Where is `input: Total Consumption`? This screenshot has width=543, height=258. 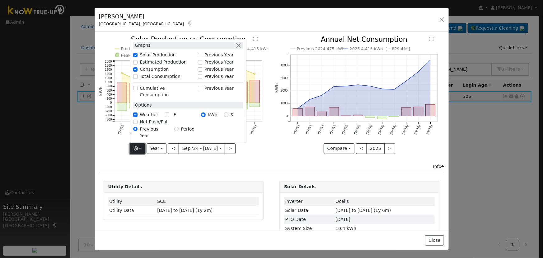
input: Total Consumption is located at coordinates (135, 76).